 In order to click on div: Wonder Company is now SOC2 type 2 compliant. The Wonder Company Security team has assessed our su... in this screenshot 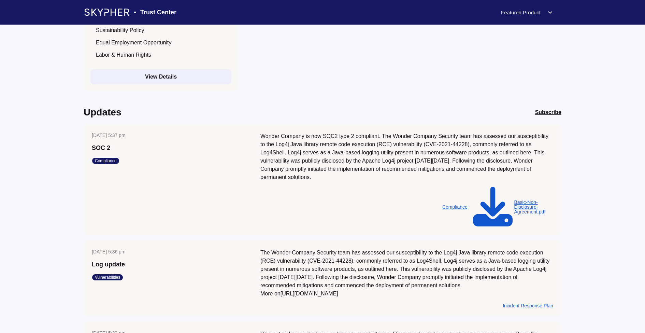, I will do `click(407, 157)`.